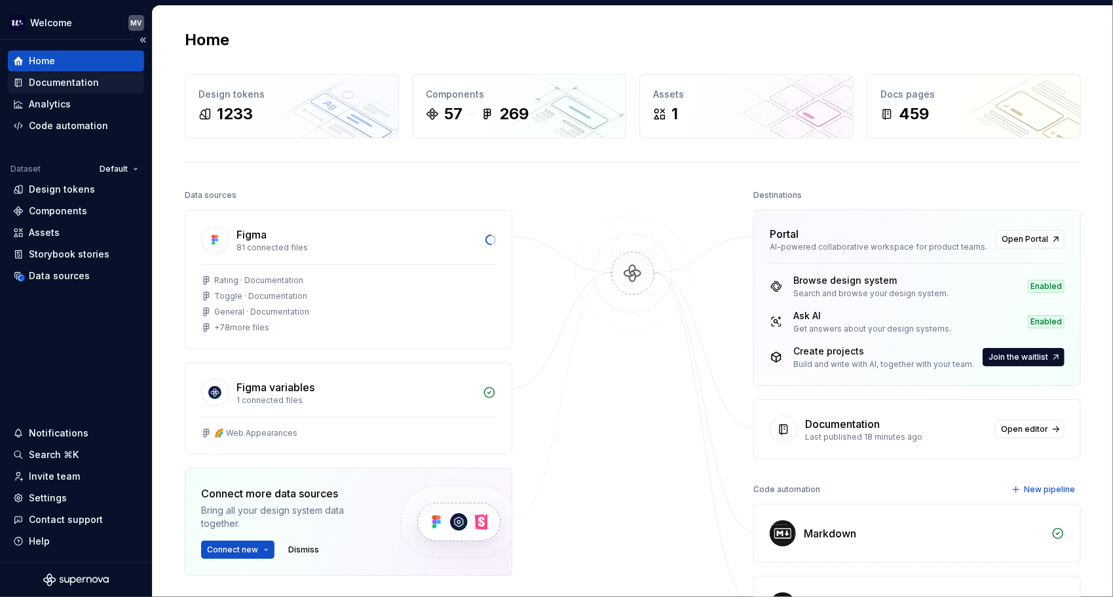 This screenshot has height=597, width=1113. I want to click on a: Code automation, so click(76, 126).